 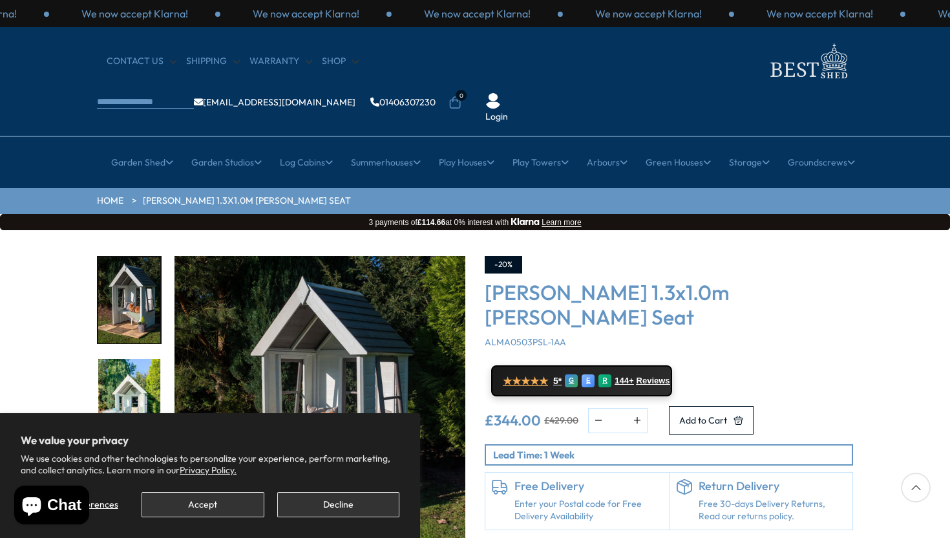 I want to click on span: Reviews, so click(x=653, y=381).